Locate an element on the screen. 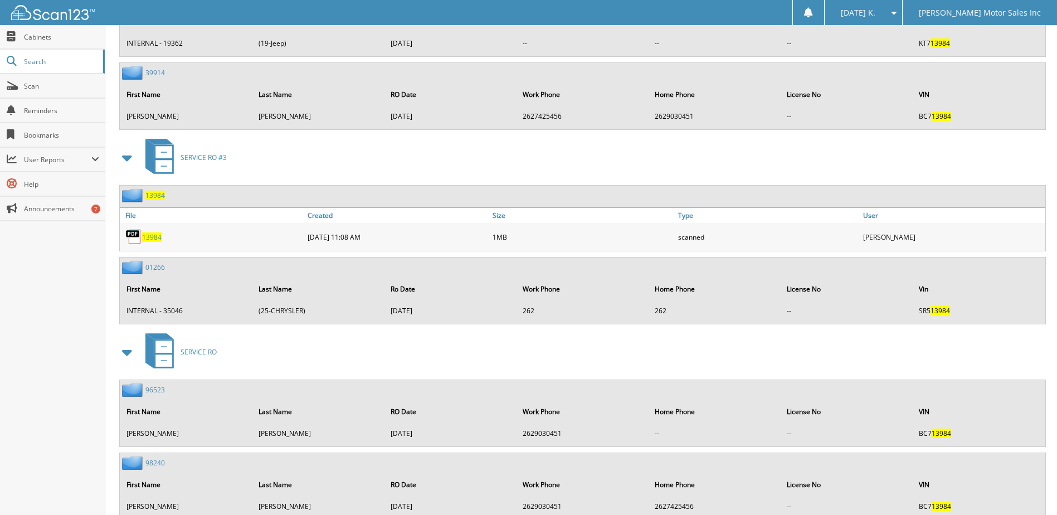  td: (25-CHRYSLER) is located at coordinates (318, 310).